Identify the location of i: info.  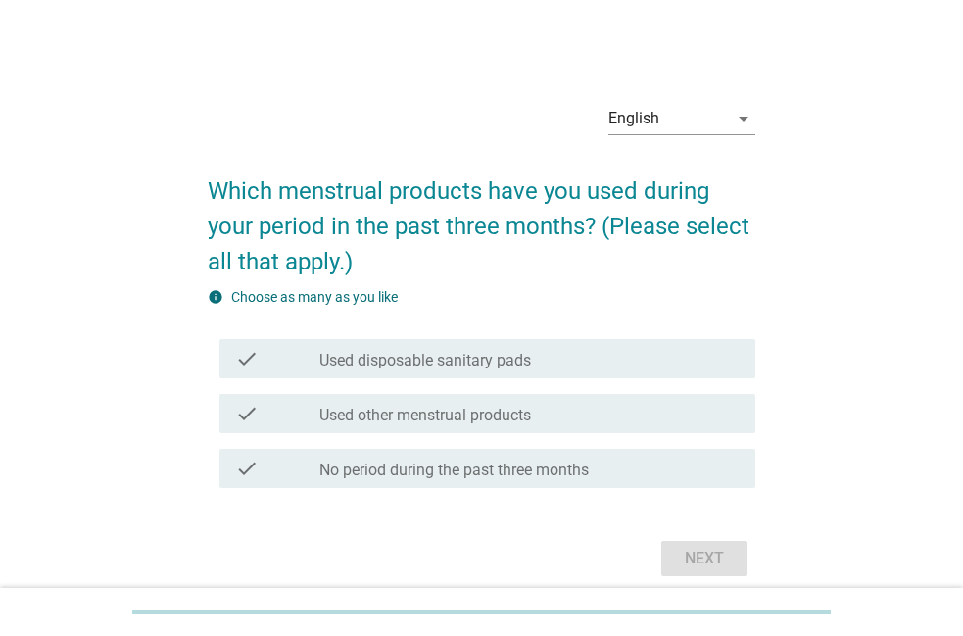
(216, 297).